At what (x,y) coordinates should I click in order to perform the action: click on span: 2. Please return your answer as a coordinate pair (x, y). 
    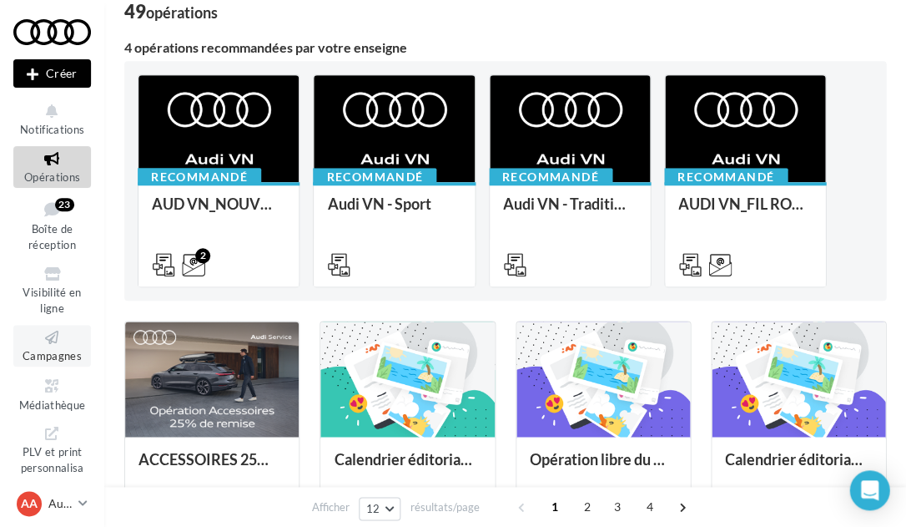
    Looking at the image, I should click on (587, 507).